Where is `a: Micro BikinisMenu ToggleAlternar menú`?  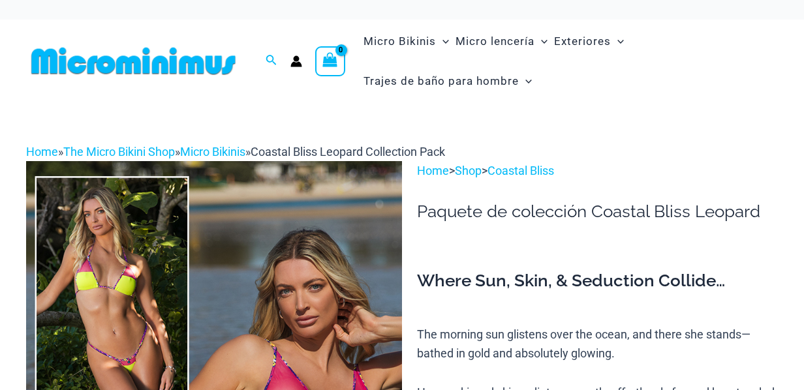
a: Micro BikinisMenu ToggleAlternar menú is located at coordinates (406, 41).